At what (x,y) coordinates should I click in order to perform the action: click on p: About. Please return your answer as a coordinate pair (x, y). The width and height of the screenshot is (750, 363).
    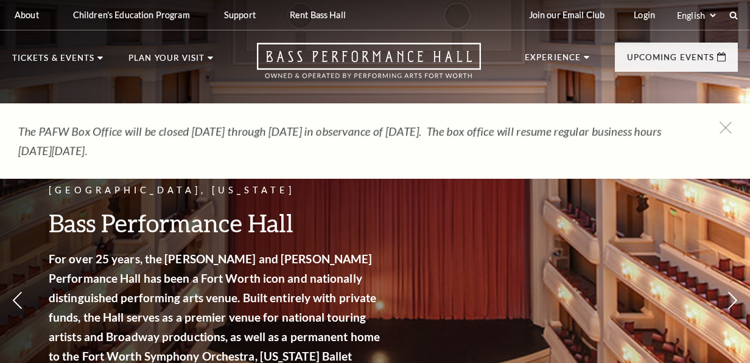
    Looking at the image, I should click on (27, 15).